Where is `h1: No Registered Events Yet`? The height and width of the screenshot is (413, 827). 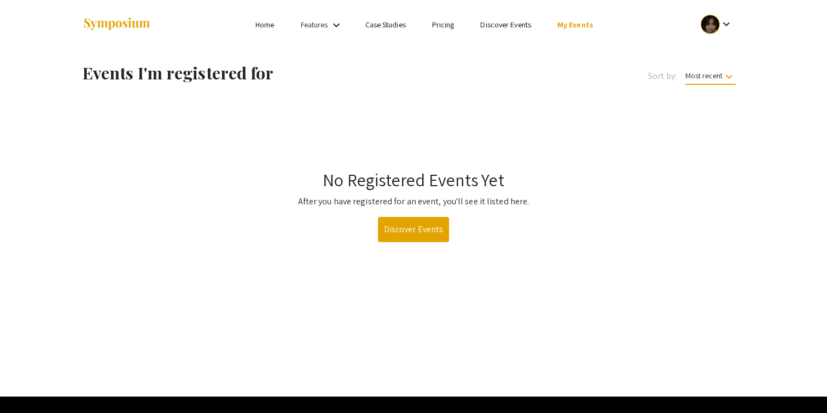
h1: No Registered Events Yet is located at coordinates (414, 179).